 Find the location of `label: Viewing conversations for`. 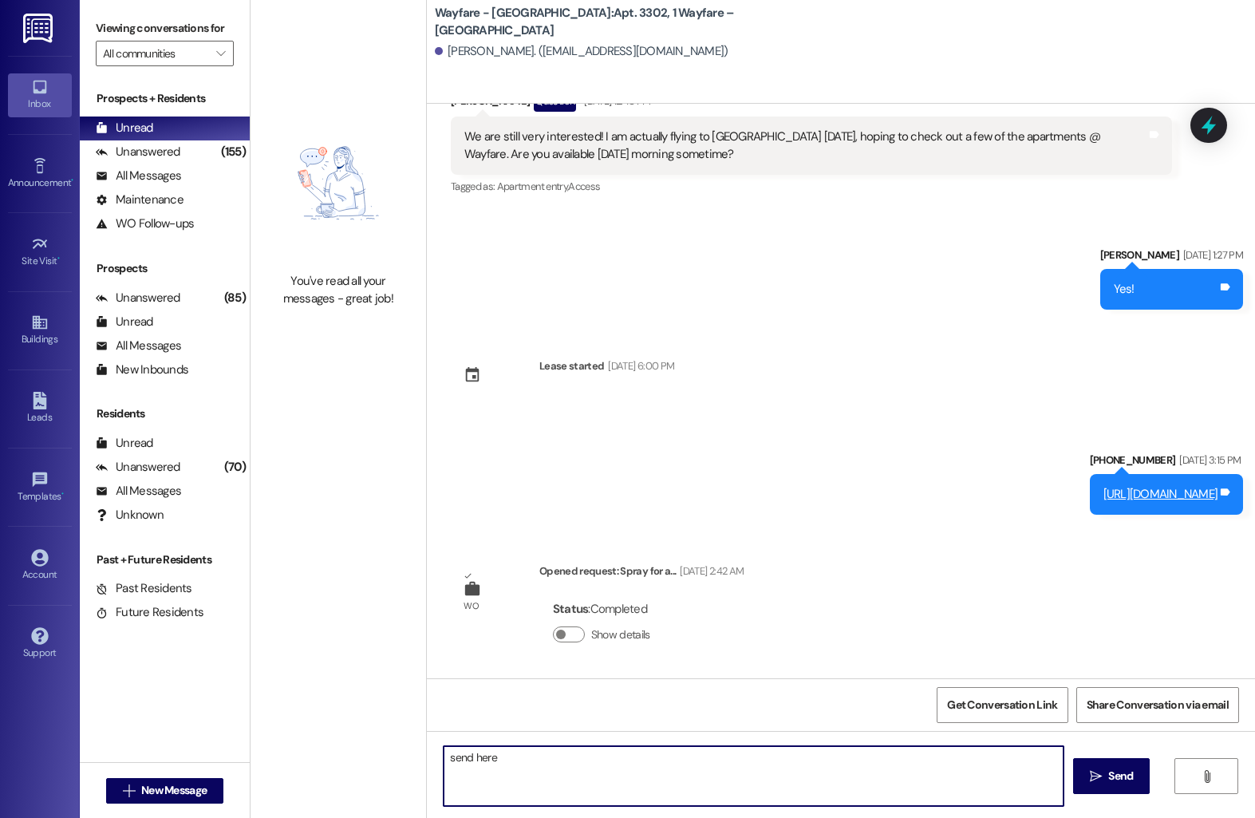

label: Viewing conversations for is located at coordinates (164, 28).